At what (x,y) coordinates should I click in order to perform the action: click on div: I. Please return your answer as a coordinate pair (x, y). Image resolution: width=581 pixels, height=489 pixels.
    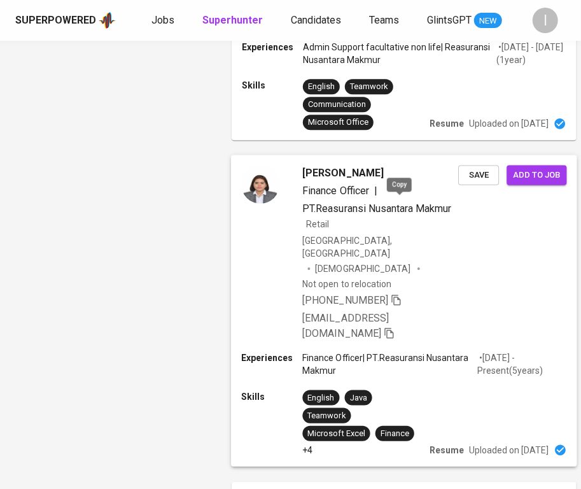
    Looking at the image, I should click on (546, 20).